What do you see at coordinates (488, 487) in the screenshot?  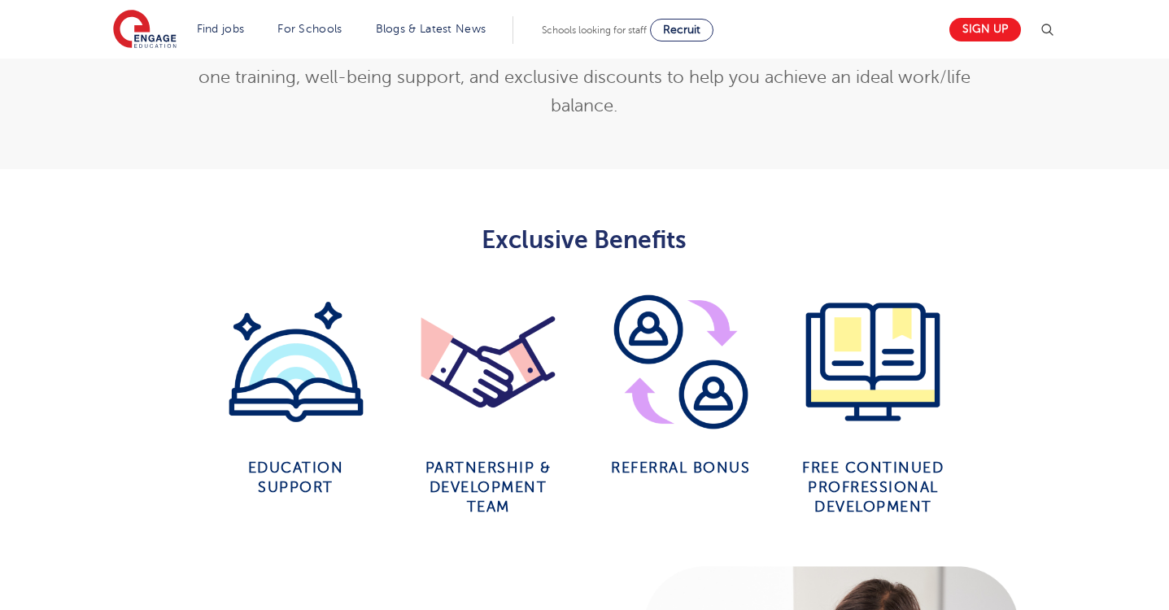 I see `span: Partnership & Development Team` at bounding box center [488, 487].